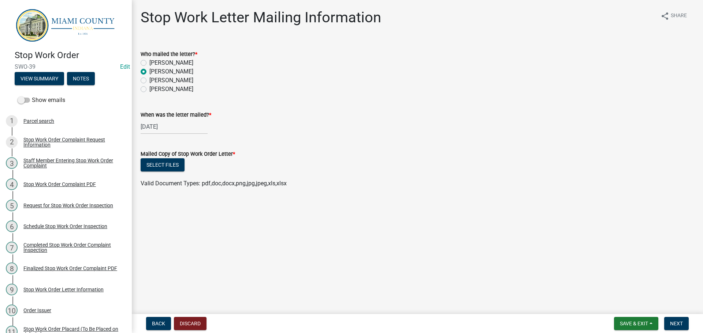 The width and height of the screenshot is (703, 333). What do you see at coordinates (81, 79) in the screenshot?
I see `wm-modal-confirm: Notes` at bounding box center [81, 79].